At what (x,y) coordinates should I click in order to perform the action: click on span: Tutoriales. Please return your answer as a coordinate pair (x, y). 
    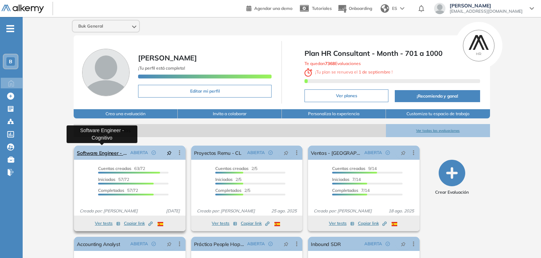
    Looking at the image, I should click on (322, 8).